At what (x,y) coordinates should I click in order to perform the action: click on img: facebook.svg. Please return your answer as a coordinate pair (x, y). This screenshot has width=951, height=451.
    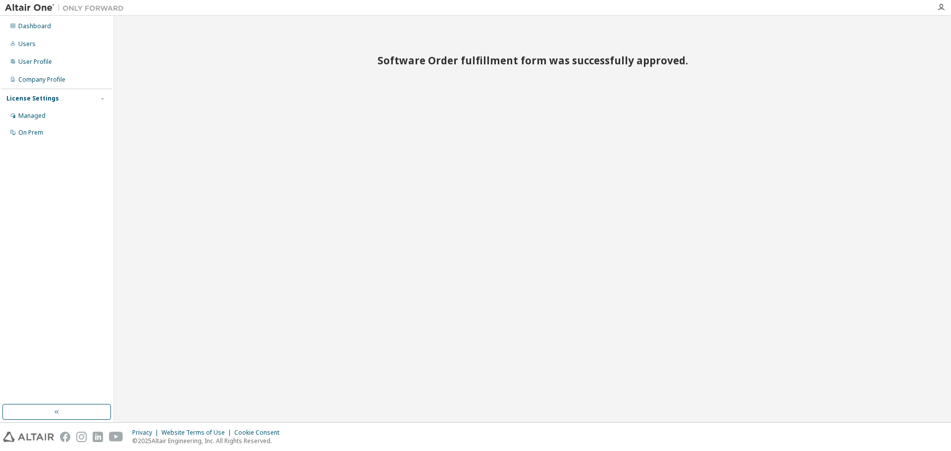
    Looking at the image, I should click on (65, 437).